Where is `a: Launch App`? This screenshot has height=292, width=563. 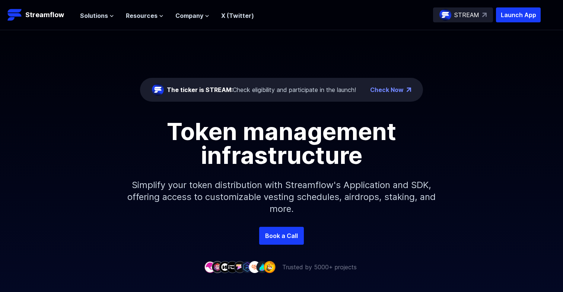
a: Launch App is located at coordinates (518, 15).